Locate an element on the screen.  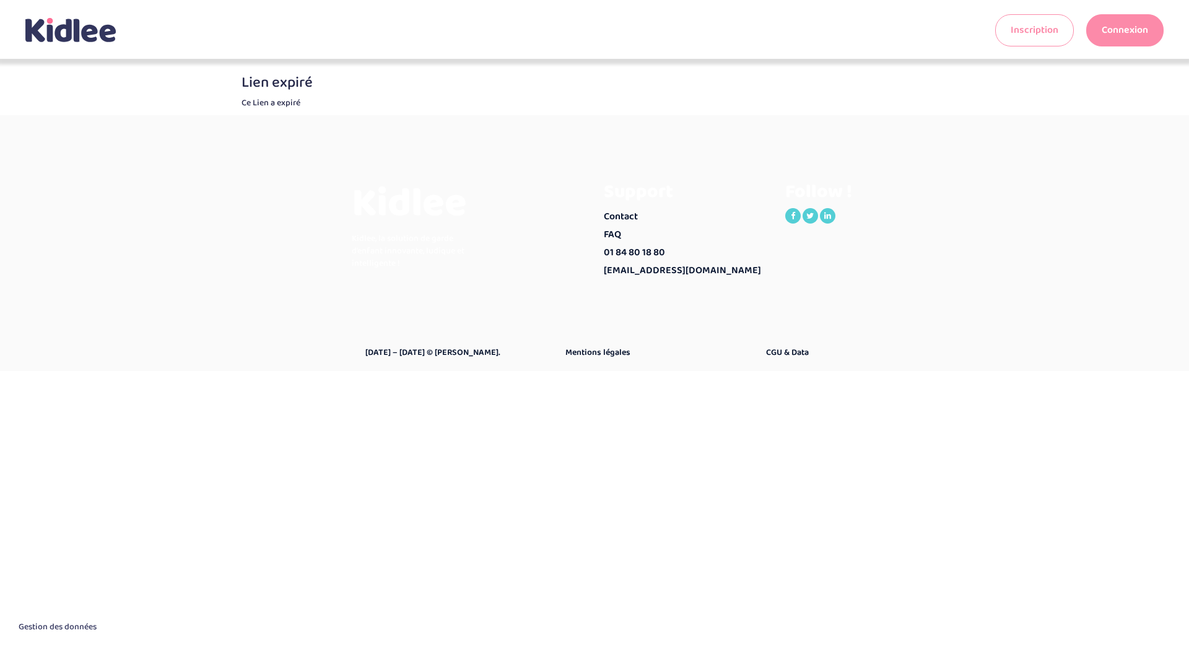
a: Mentions légales is located at coordinates (656, 352).